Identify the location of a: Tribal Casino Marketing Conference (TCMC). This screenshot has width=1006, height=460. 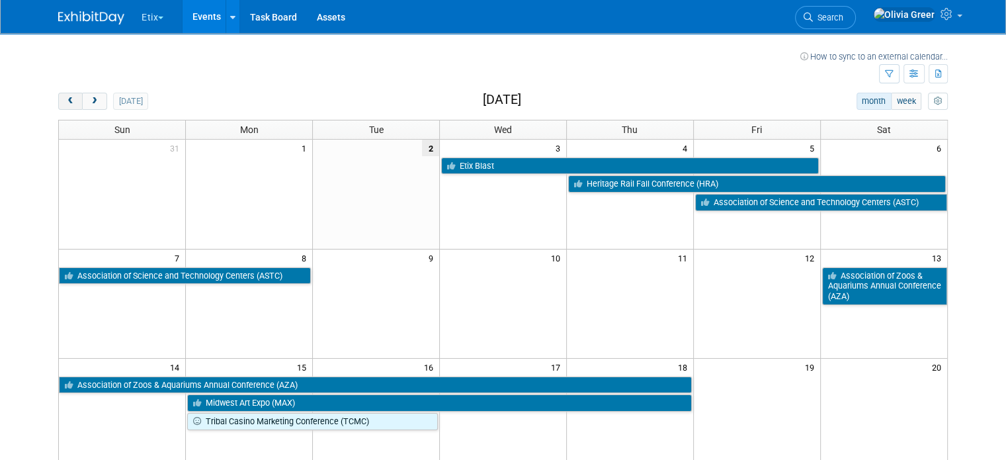
(312, 421).